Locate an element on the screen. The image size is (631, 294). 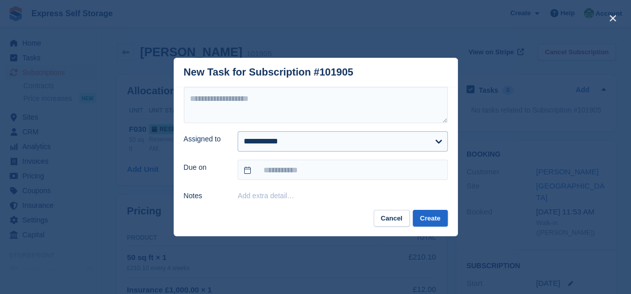
label: Assigned to is located at coordinates (205, 139).